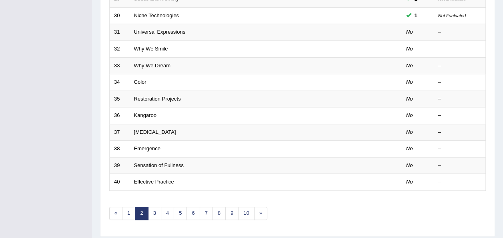  I want to click on a: Emergence, so click(147, 148).